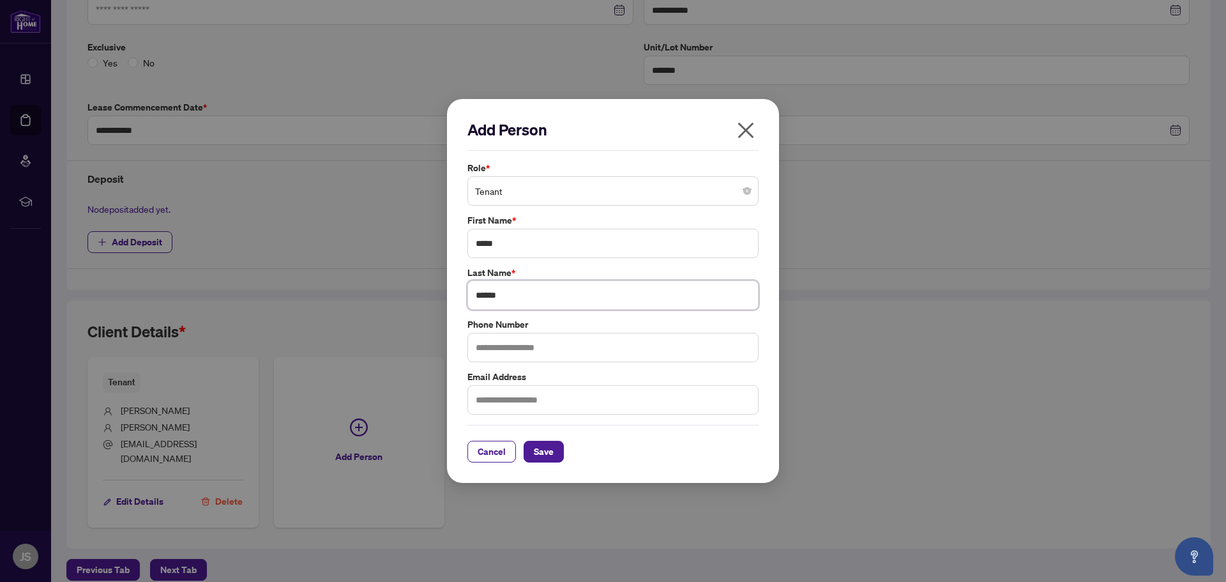 The width and height of the screenshot is (1226, 582). What do you see at coordinates (1194, 556) in the screenshot?
I see `button: Open asap` at bounding box center [1194, 556].